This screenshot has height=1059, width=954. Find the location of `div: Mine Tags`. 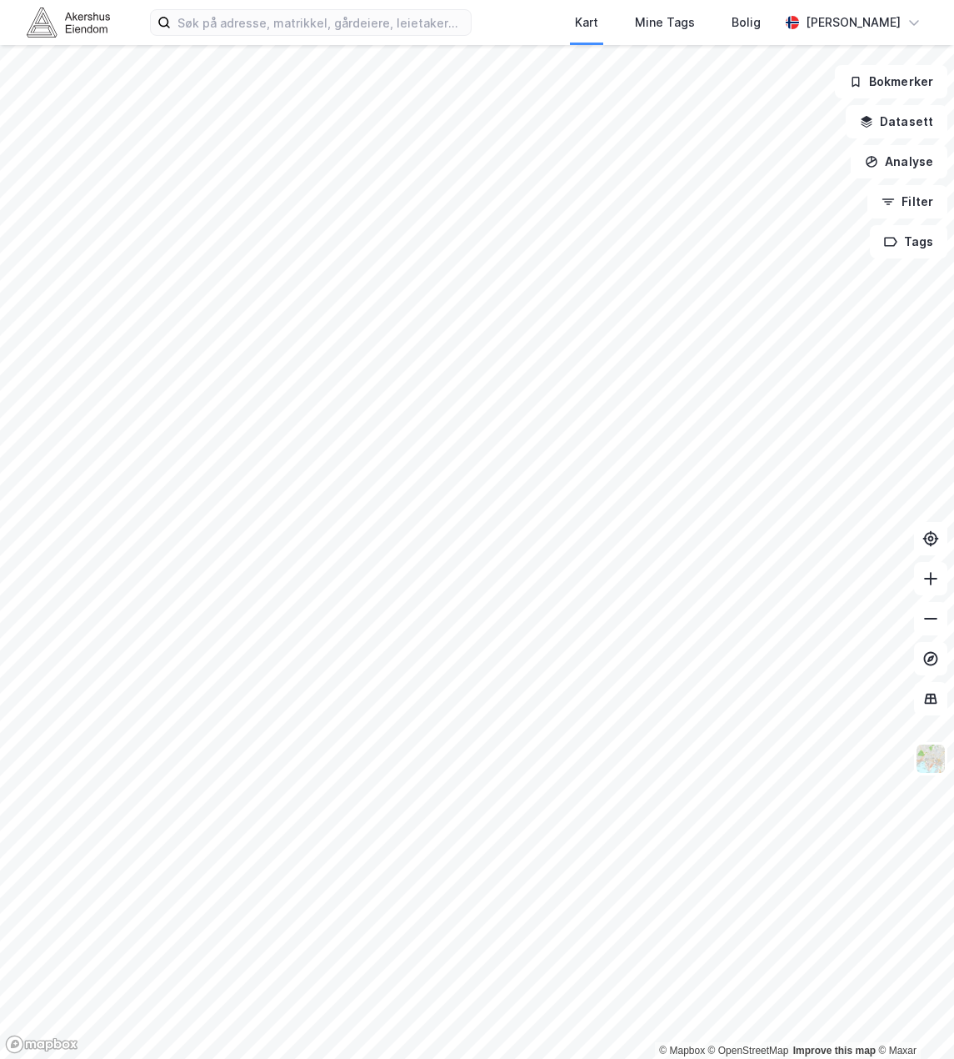

div: Mine Tags is located at coordinates (665, 23).